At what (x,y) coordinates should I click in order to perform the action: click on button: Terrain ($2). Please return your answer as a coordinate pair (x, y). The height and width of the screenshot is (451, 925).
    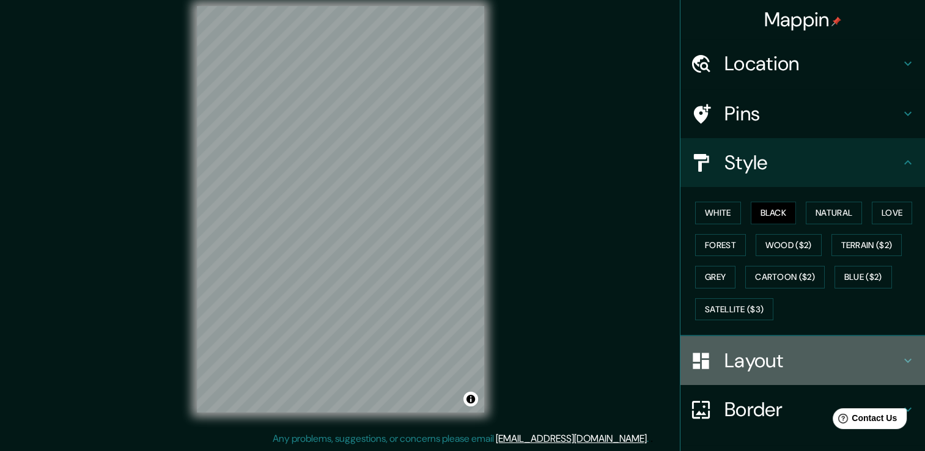
    Looking at the image, I should click on (867, 245).